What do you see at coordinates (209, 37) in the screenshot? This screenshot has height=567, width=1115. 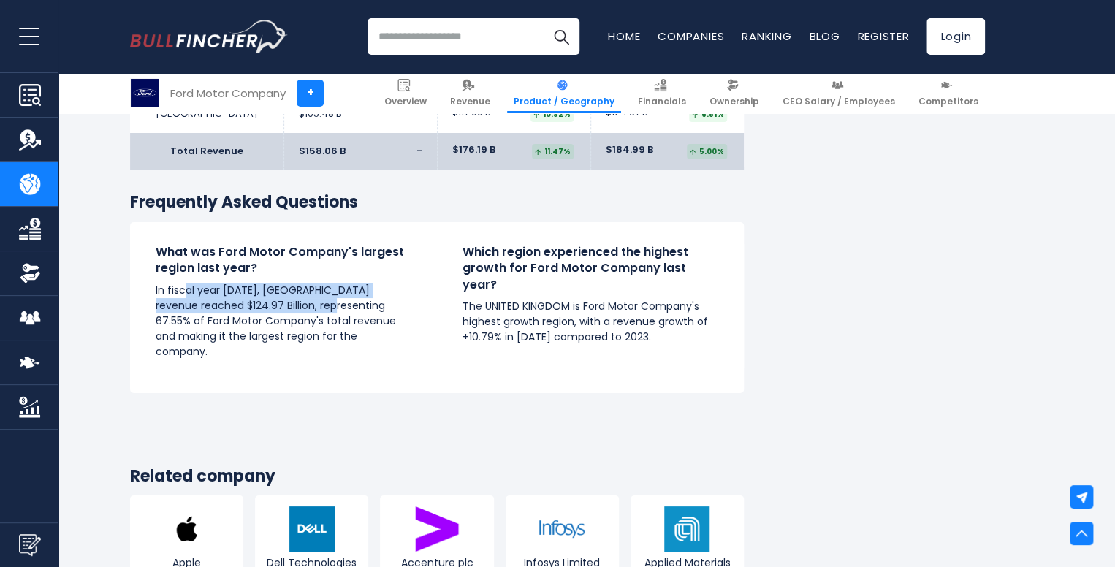 I see `img: Bullfincher logo` at bounding box center [209, 37].